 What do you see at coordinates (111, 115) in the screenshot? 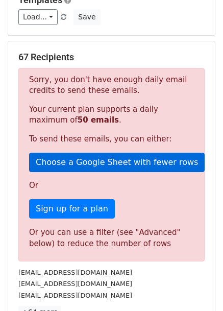
I see `p: Your current plan supports a daily maximum of .` at bounding box center [111, 115].